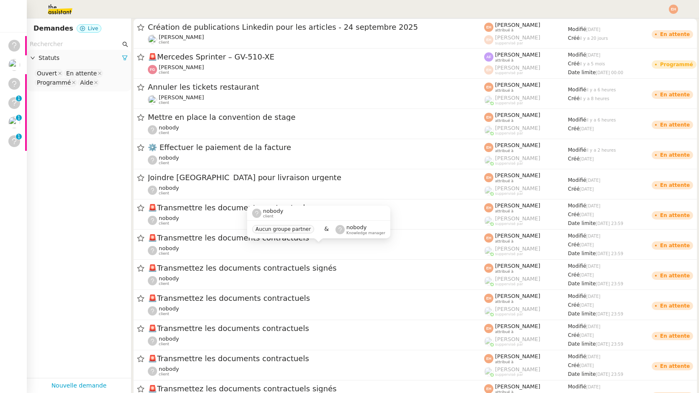 The height and width of the screenshot is (393, 699). What do you see at coordinates (582, 374) in the screenshot?
I see `span: Date limite` at bounding box center [582, 374].